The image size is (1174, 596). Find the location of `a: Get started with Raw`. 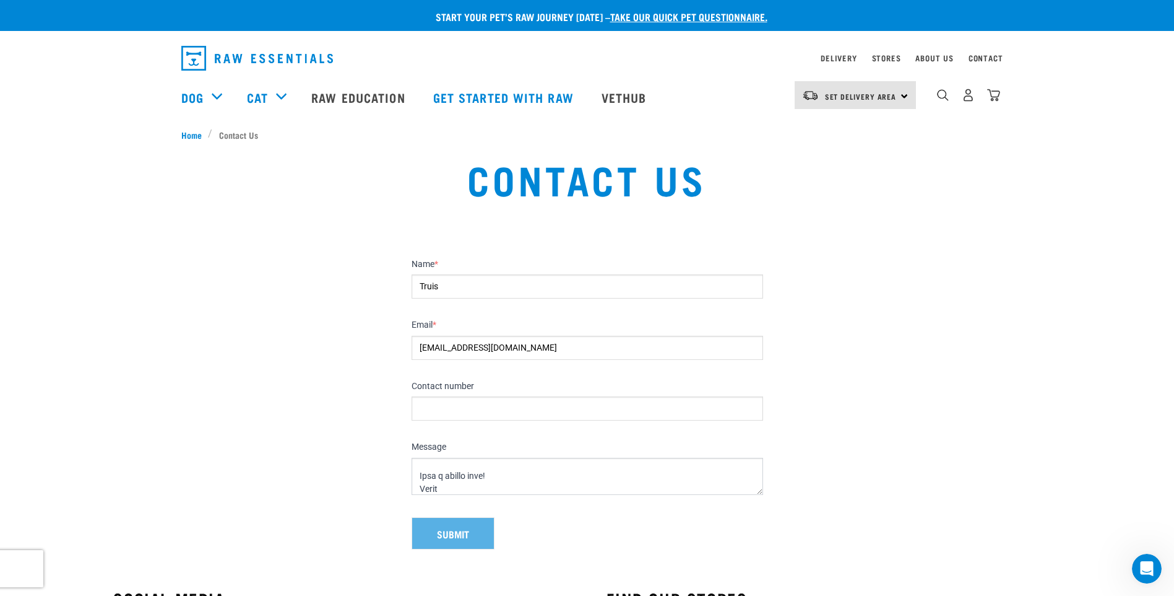

a: Get started with Raw is located at coordinates (505, 97).